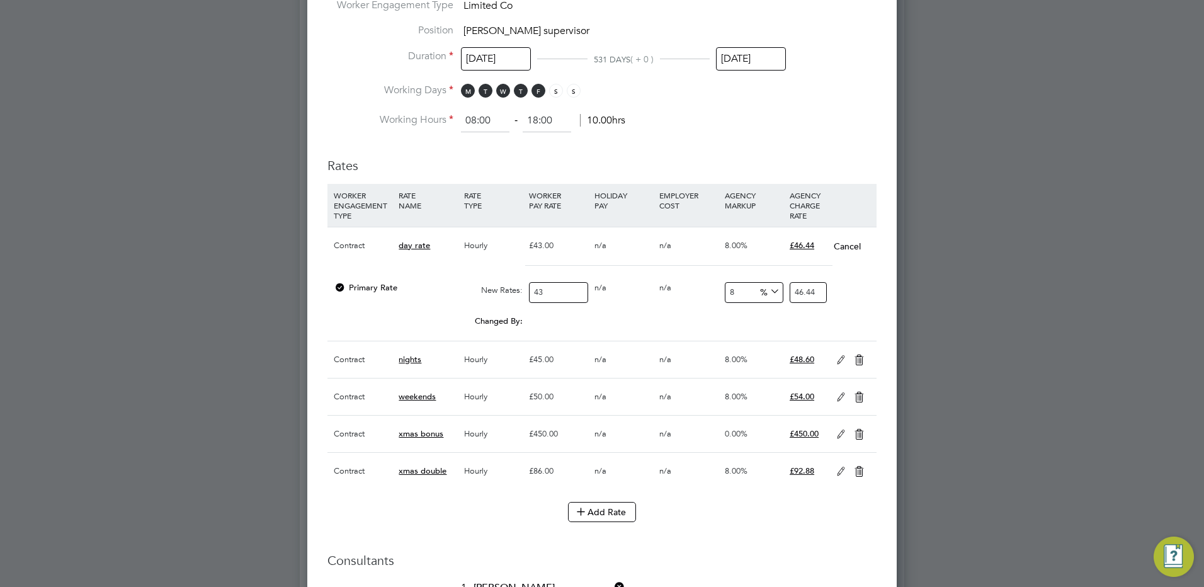 The image size is (1204, 587). Describe the element at coordinates (558, 359) in the screenshot. I see `div: £45.00` at that location.